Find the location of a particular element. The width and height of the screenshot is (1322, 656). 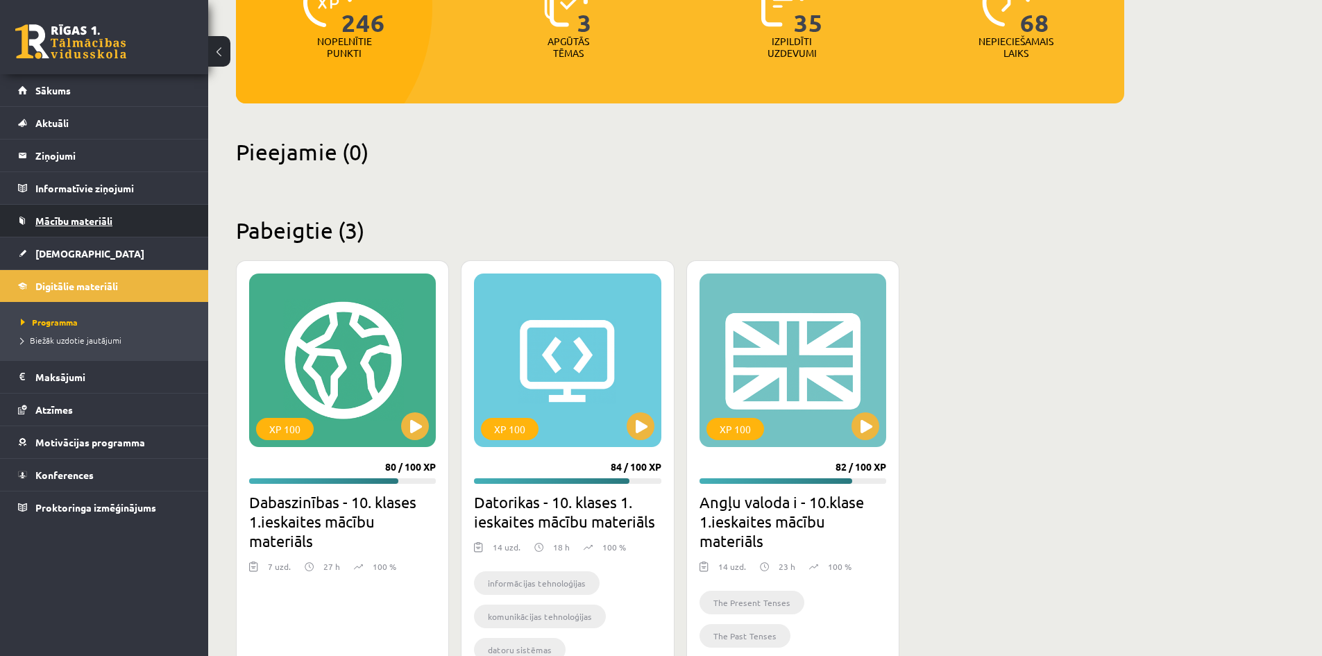

li: komunikācijas tehnoloģijas is located at coordinates (540, 616).